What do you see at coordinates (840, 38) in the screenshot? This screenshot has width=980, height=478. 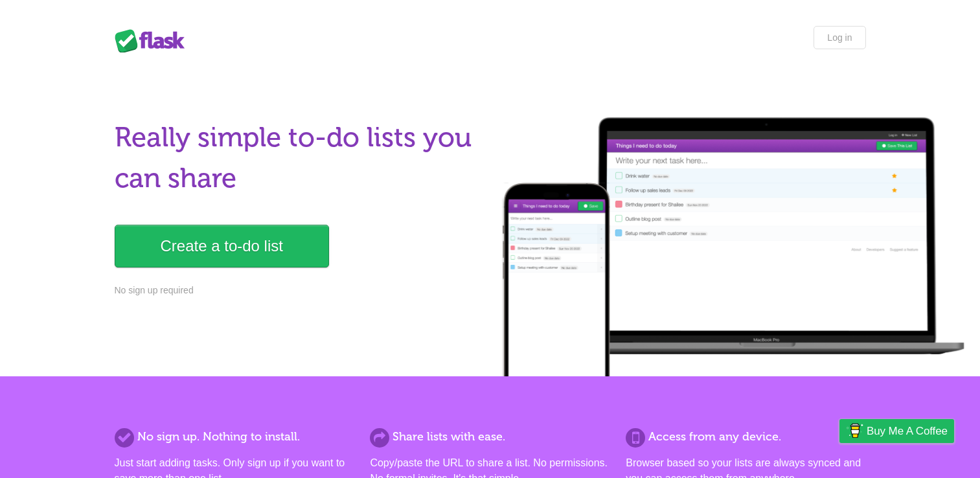 I see `a: Log in` at bounding box center [840, 38].